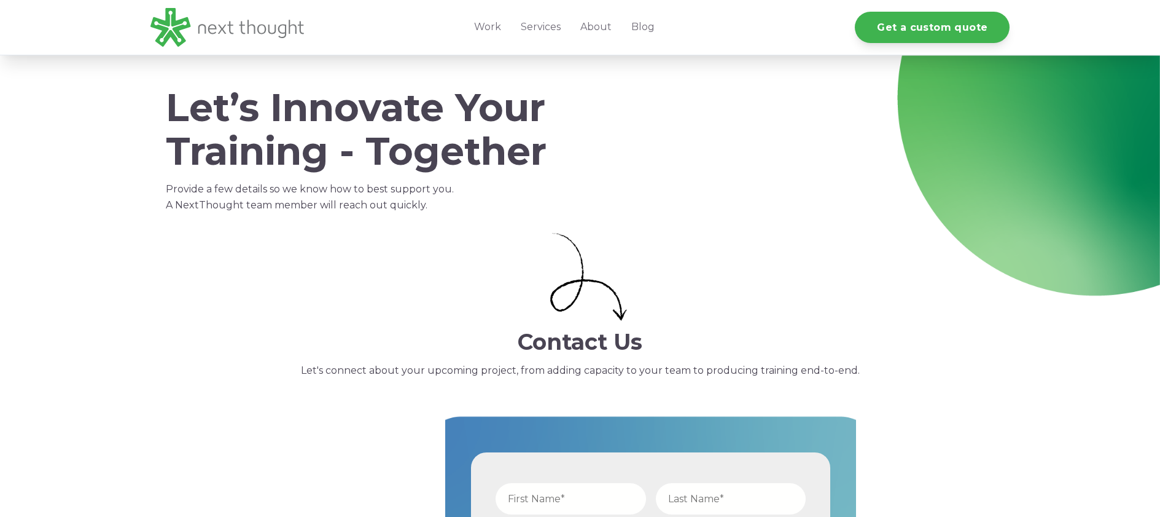 The height and width of the screenshot is (517, 1160). What do you see at coordinates (731, 498) in the screenshot?
I see `input: Last Name*` at bounding box center [731, 498].